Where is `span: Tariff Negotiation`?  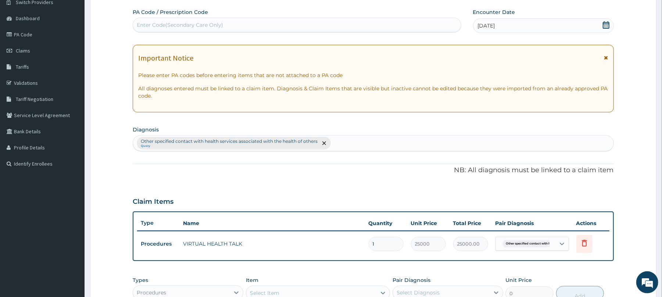
span: Tariff Negotiation is located at coordinates (35, 99).